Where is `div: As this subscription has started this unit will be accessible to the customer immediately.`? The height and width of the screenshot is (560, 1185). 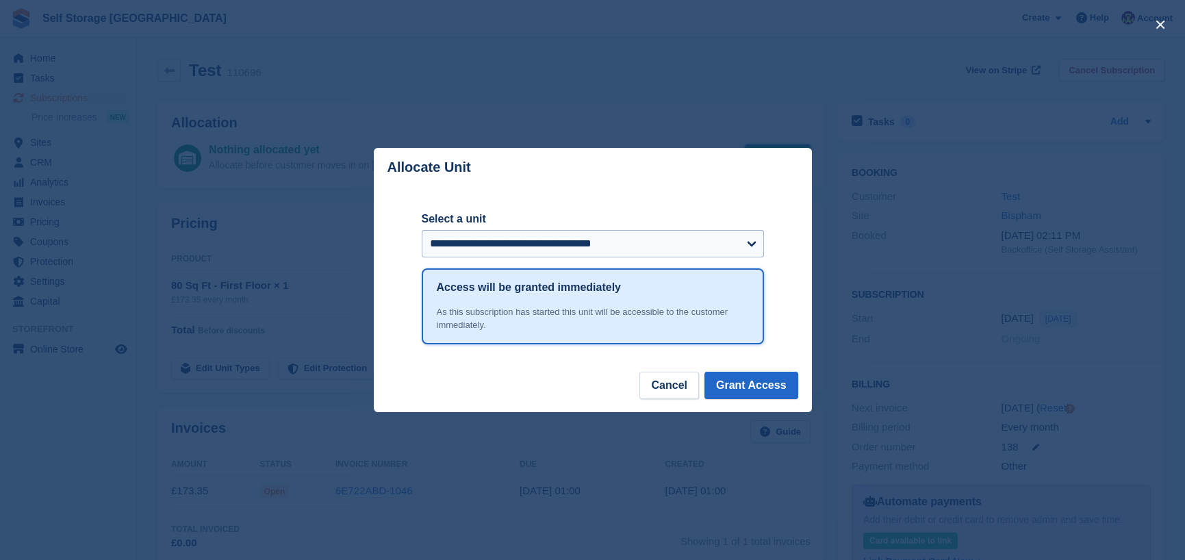
div: As this subscription has started this unit will be accessible to the customer immediately. is located at coordinates (593, 318).